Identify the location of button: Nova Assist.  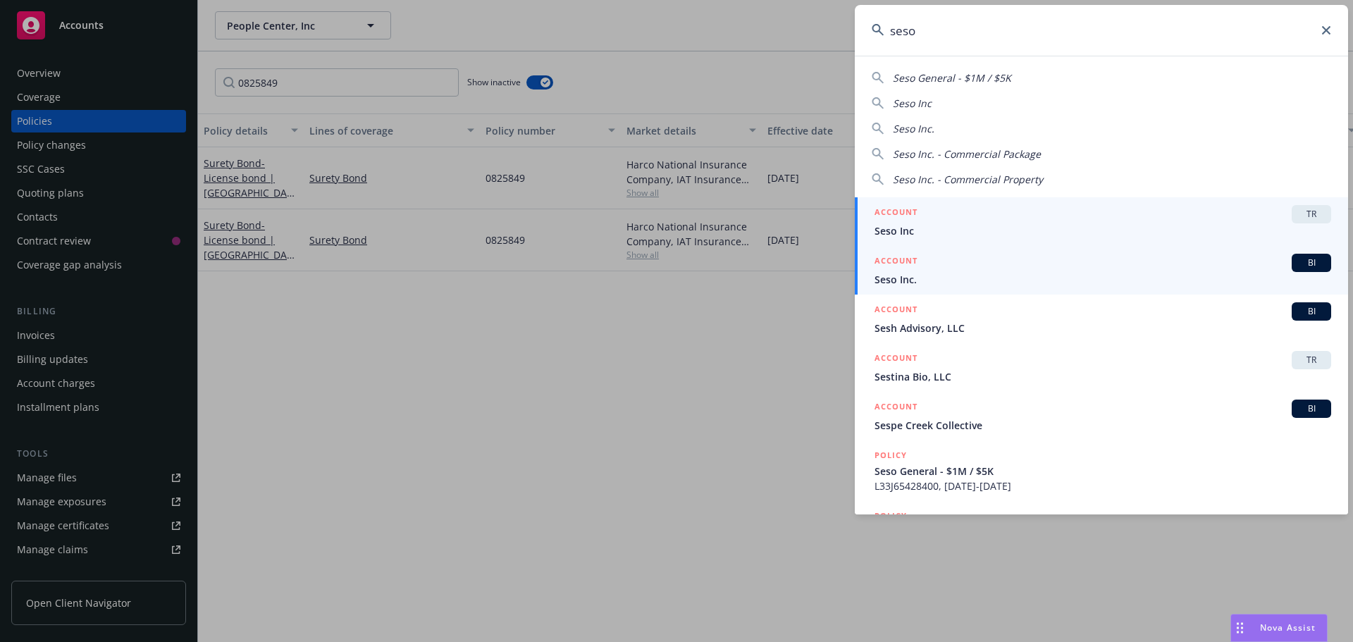
(1279, 628).